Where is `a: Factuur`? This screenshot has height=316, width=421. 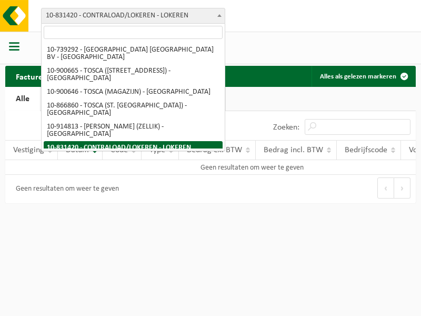
a: Factuur is located at coordinates (64, 99).